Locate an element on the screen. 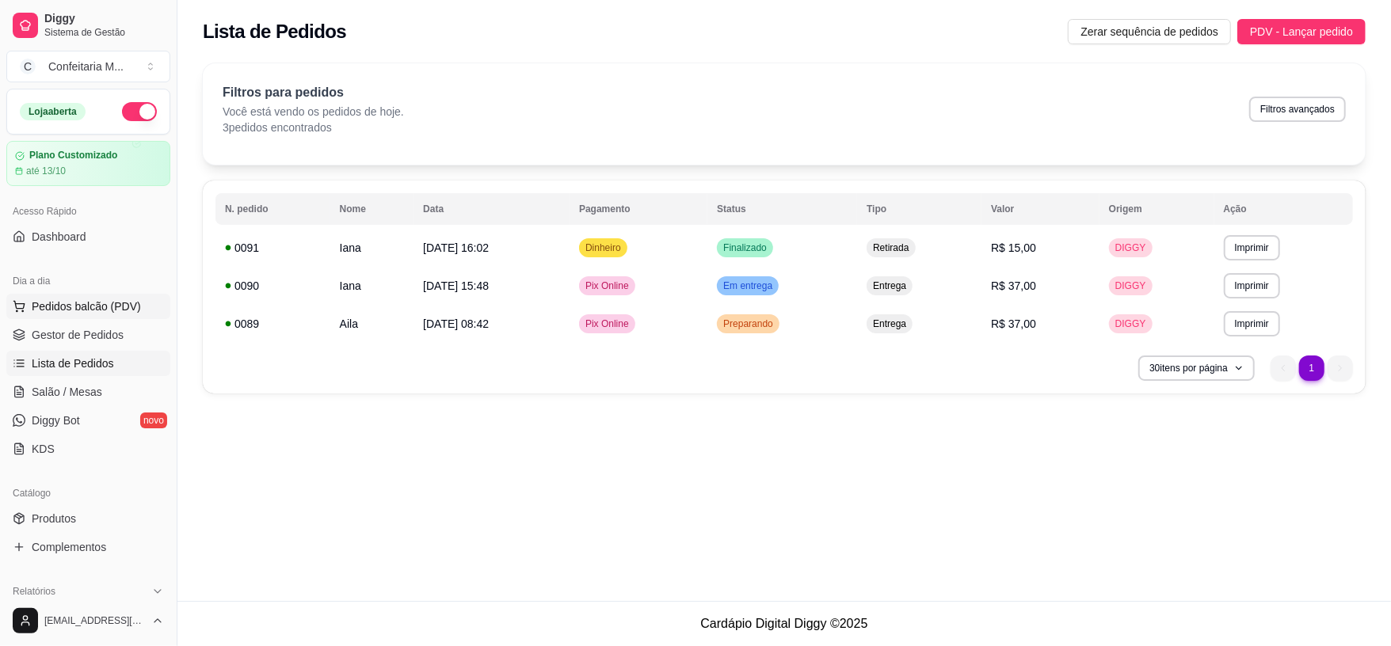  td: Aila is located at coordinates (372, 324).